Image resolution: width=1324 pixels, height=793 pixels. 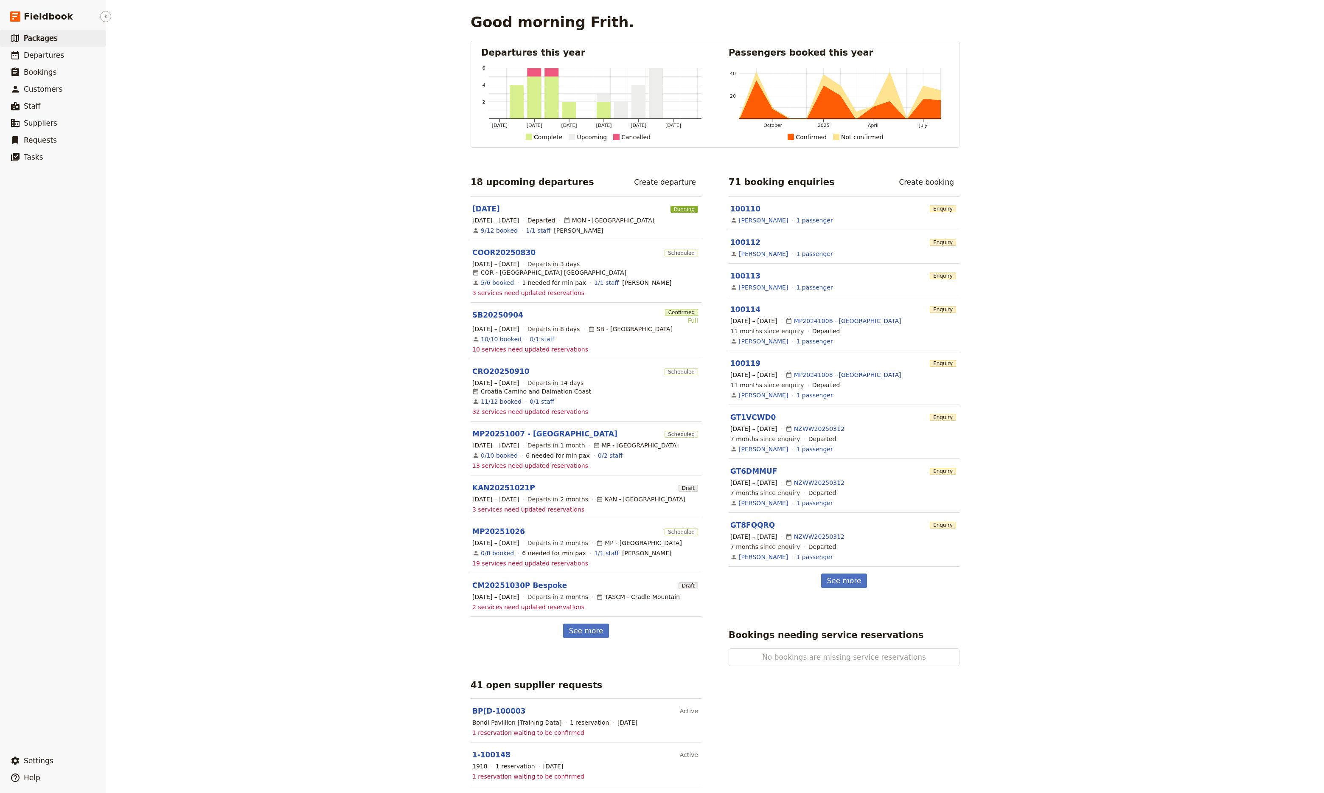 What do you see at coordinates (498, 315) in the screenshot?
I see `a: SB20250904` at bounding box center [498, 315].